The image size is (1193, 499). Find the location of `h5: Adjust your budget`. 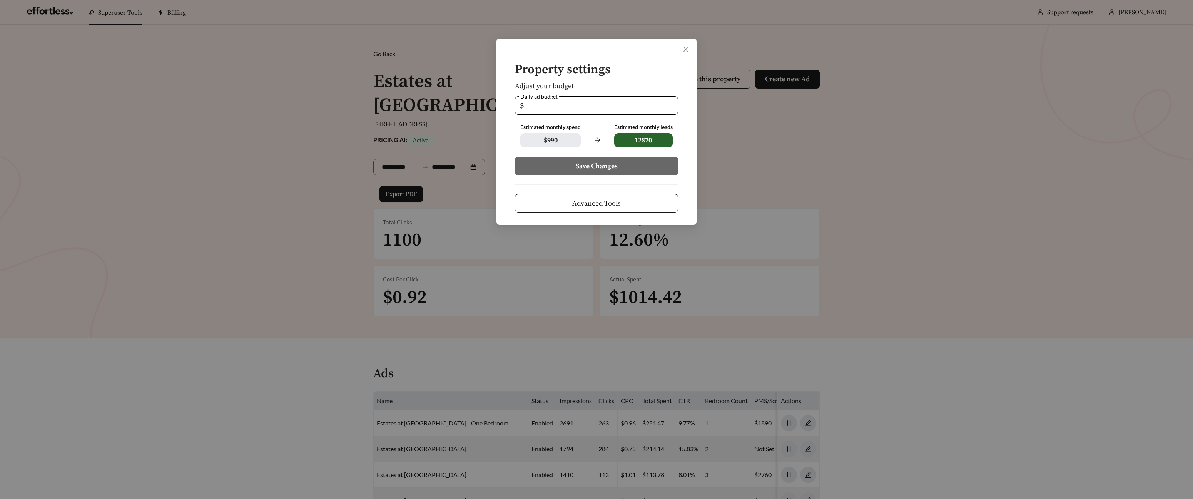

h5: Adjust your budget is located at coordinates (597, 86).